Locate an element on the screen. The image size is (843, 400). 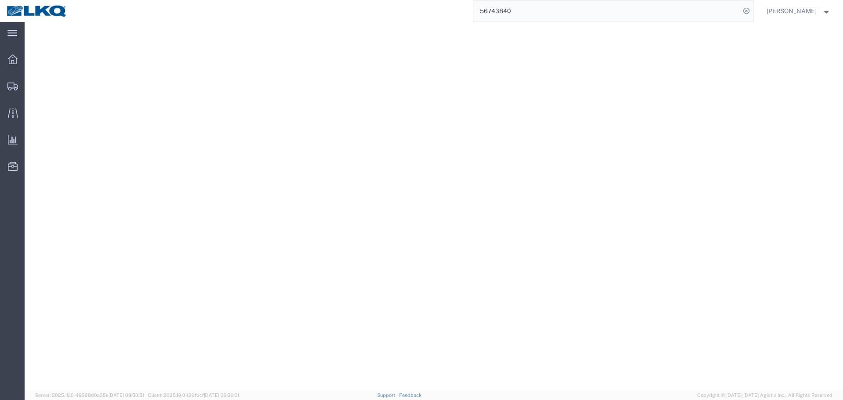
span: Server: 2025.19.0-49328d0a35e is located at coordinates (90, 395).